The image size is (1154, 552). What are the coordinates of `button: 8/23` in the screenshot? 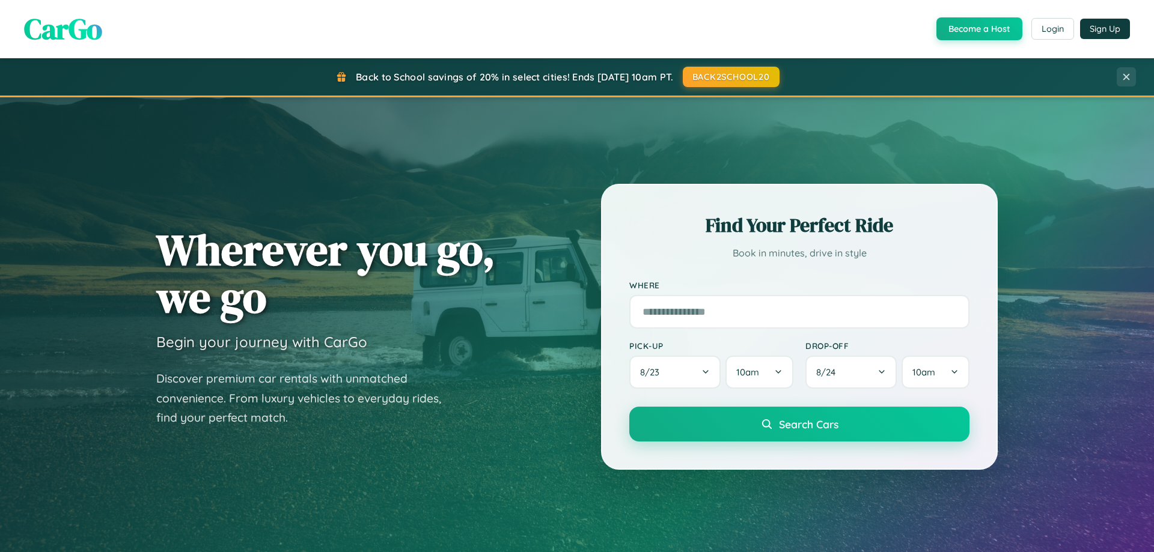 It's located at (675, 372).